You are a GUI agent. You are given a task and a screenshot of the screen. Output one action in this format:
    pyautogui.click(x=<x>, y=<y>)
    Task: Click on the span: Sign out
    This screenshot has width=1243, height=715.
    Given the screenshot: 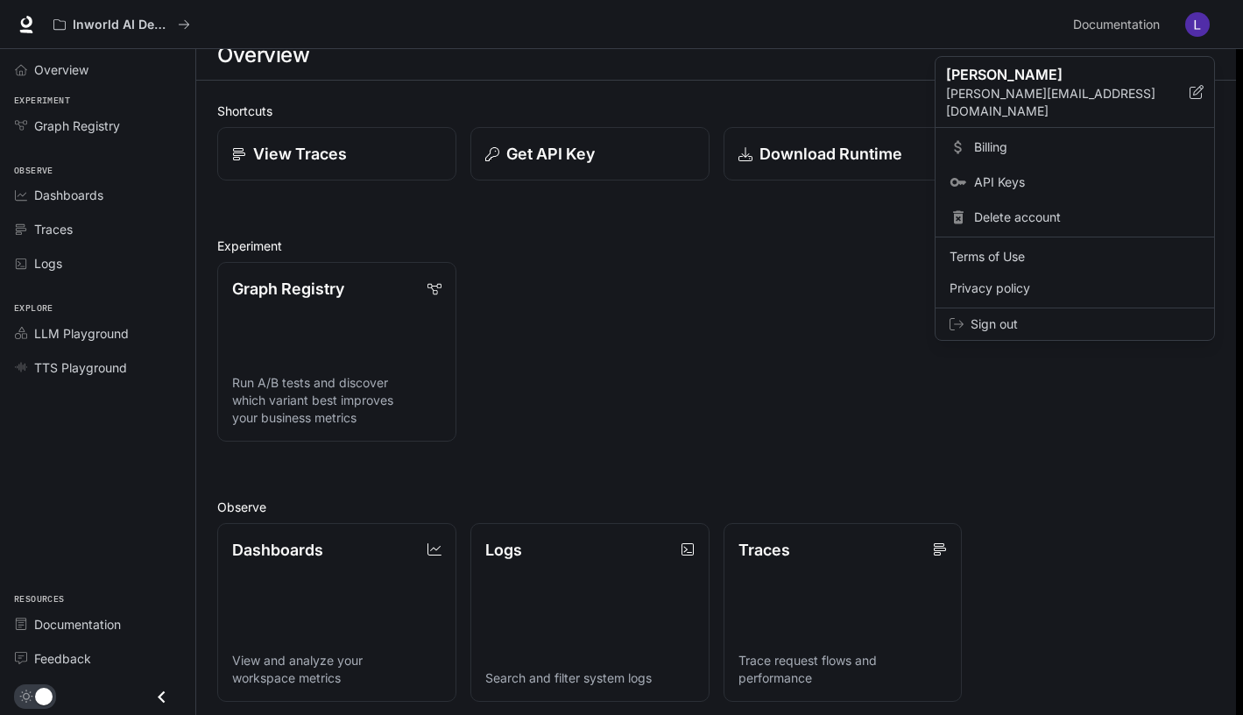 What is the action you would take?
    pyautogui.click(x=1086, y=324)
    